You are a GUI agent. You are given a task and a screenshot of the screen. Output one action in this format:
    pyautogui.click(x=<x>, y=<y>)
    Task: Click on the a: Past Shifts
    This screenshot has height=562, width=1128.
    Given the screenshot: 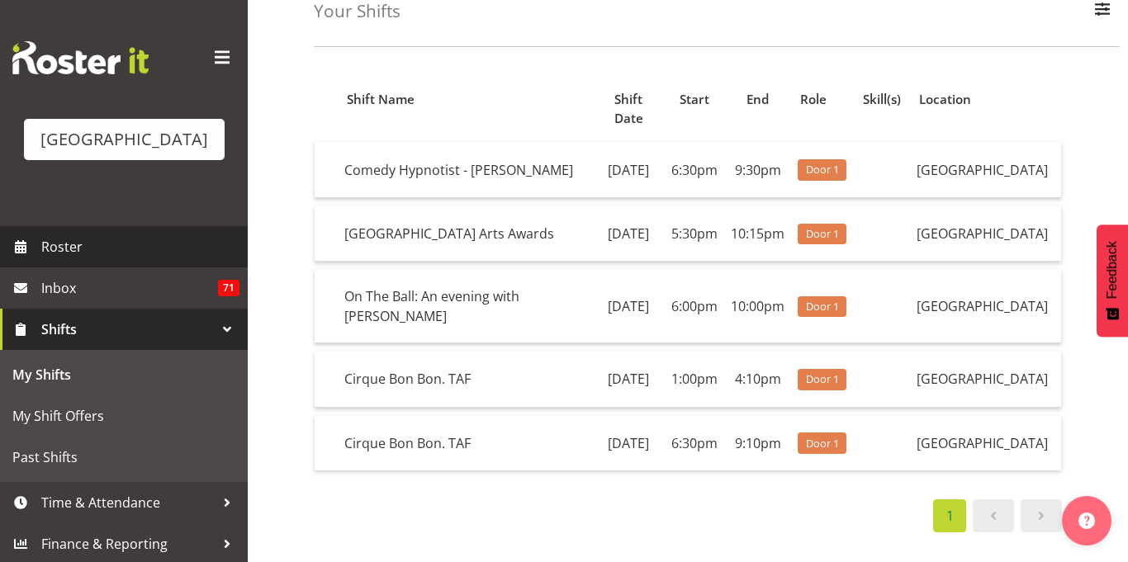 What is the action you would take?
    pyautogui.click(x=124, y=458)
    